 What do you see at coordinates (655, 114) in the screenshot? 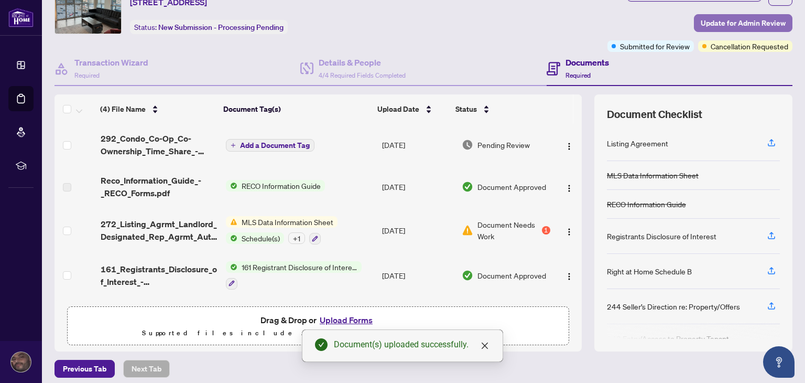
I see `span: Document Checklist` at bounding box center [655, 114].